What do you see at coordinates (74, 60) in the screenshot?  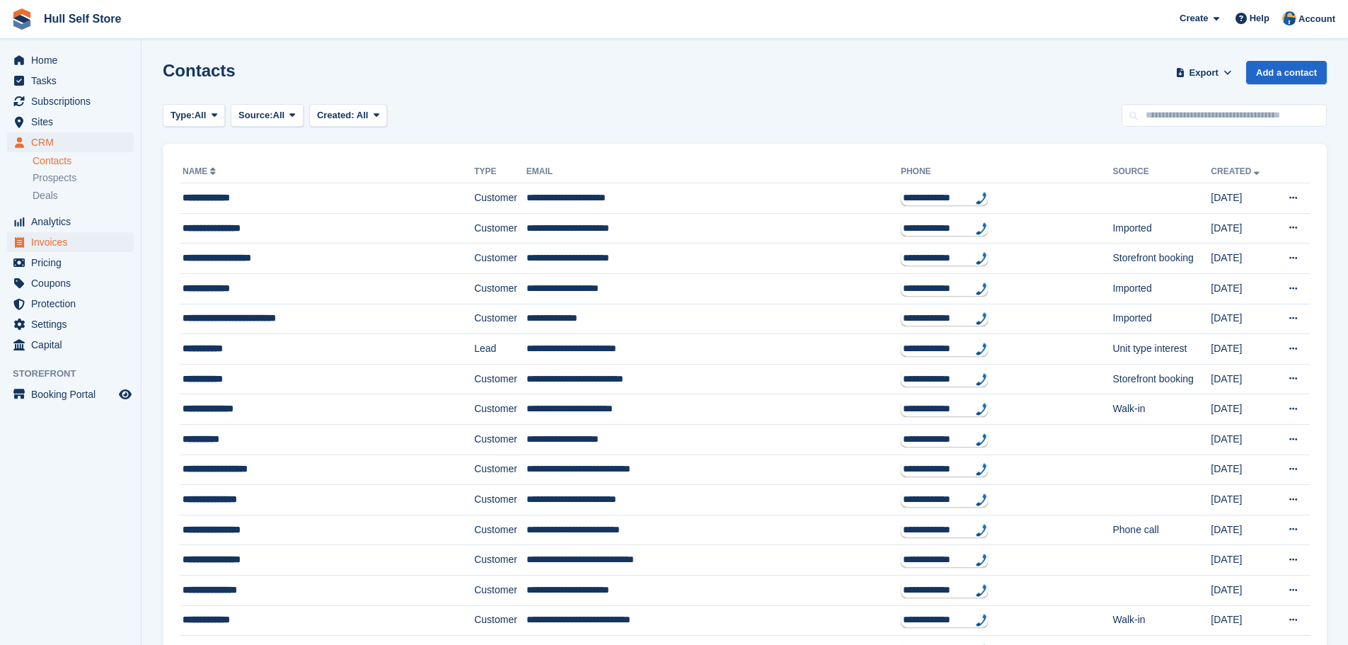 I see `span: Home` at bounding box center [74, 60].